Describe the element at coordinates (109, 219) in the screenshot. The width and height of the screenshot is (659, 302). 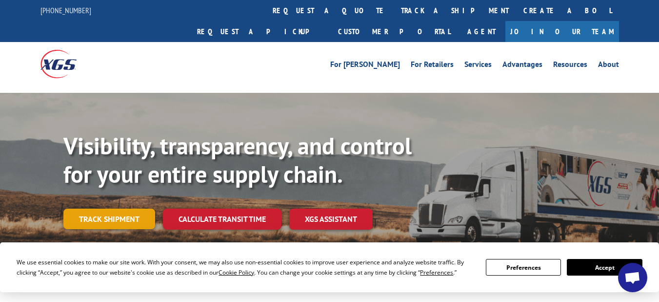
I see `a: Track shipment` at that location.